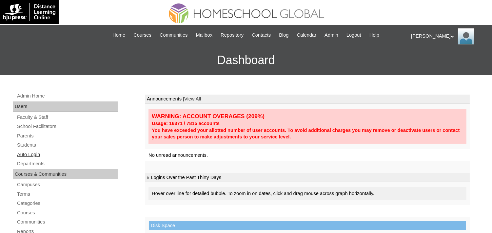 This screenshot has height=233, width=492. I want to click on span: Logout, so click(353, 35).